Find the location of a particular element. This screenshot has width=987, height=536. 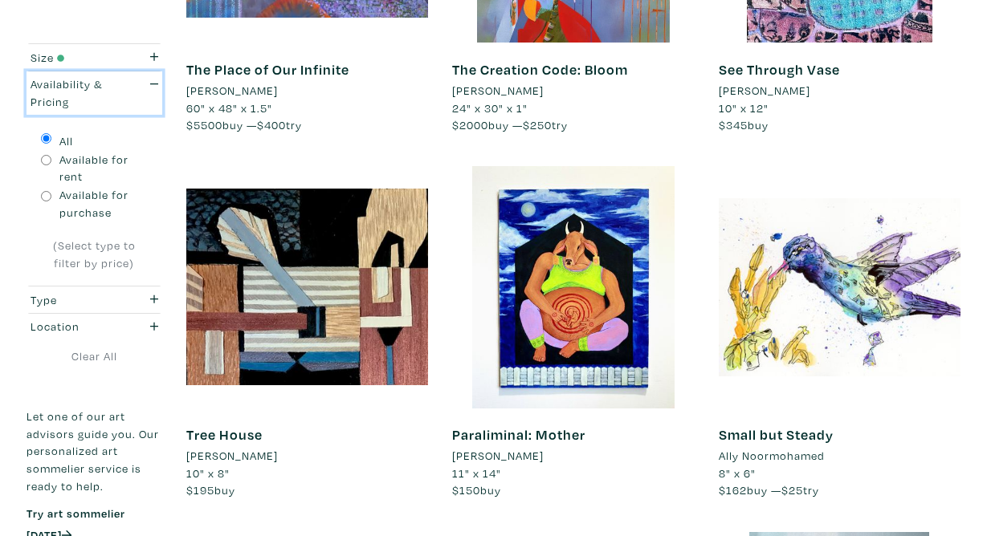

span: 8" x 6" is located at coordinates (737, 473).